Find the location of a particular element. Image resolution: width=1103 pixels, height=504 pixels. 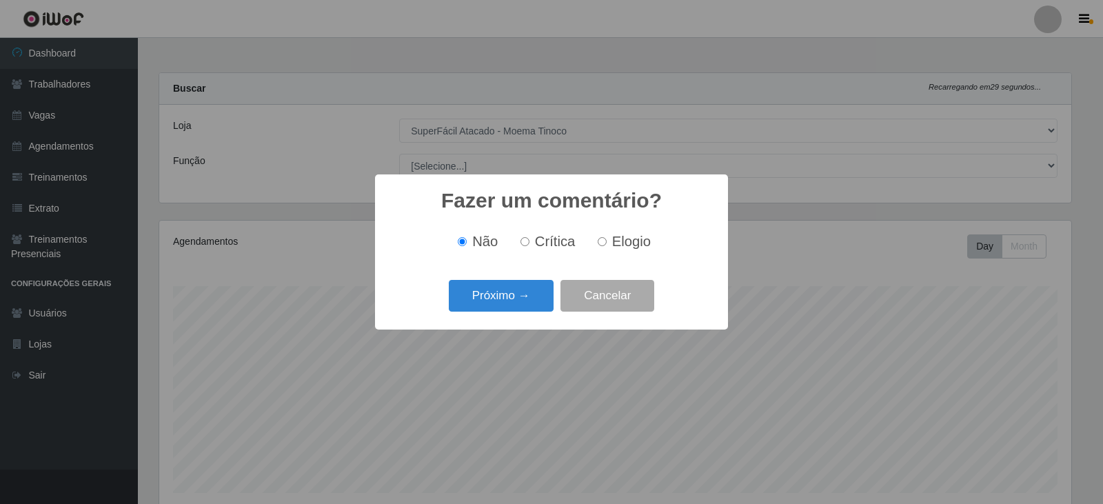

input: Crítica is located at coordinates (525, 241).